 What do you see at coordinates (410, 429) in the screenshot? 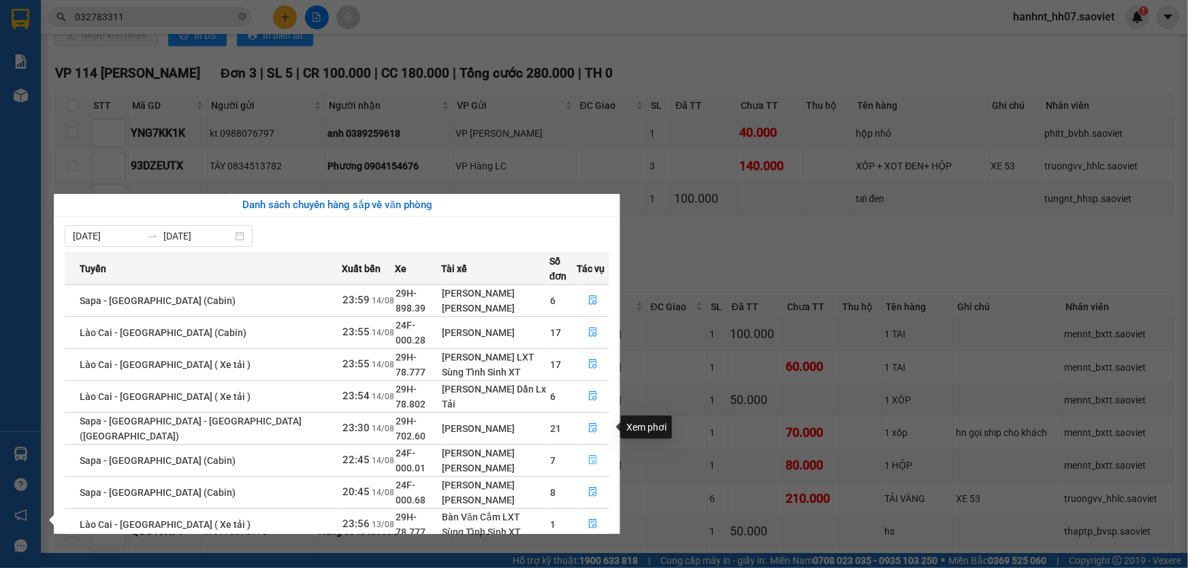
I see `span: 29H-702.60` at bounding box center [410, 429].